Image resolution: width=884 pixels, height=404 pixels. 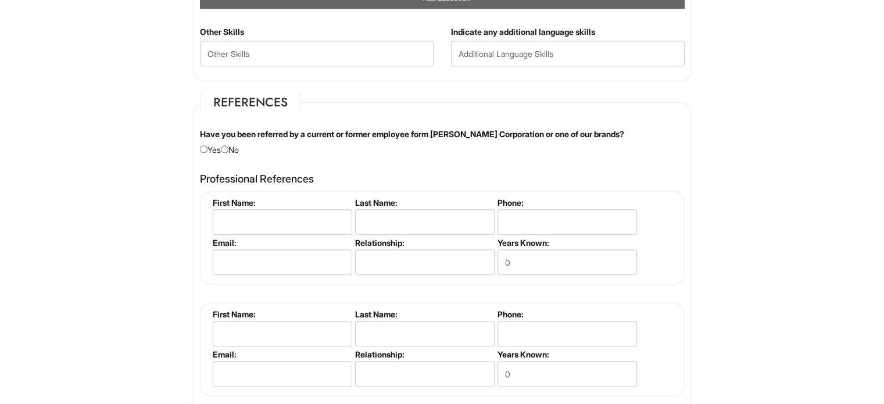 What do you see at coordinates (250, 102) in the screenshot?
I see `legend: References` at bounding box center [250, 102].